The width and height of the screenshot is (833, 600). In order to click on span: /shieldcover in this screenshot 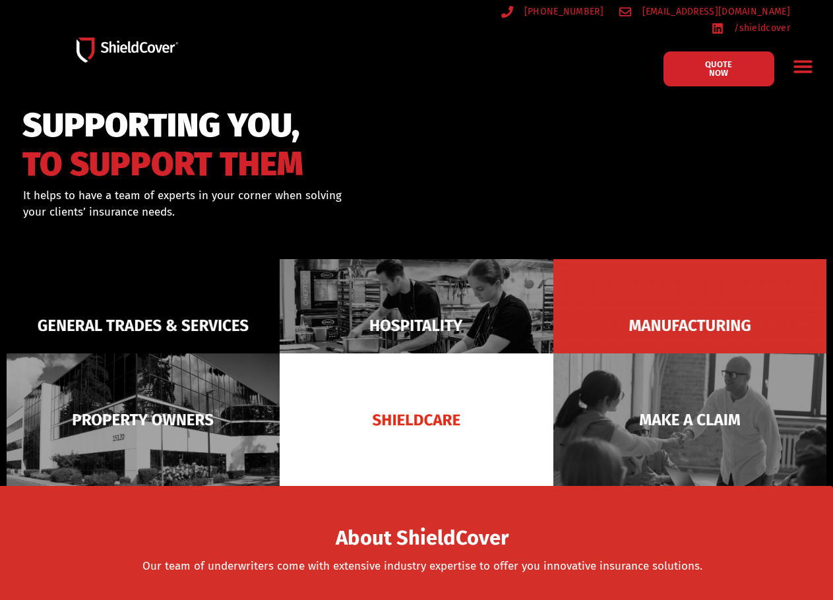, I will do `click(761, 28)`.